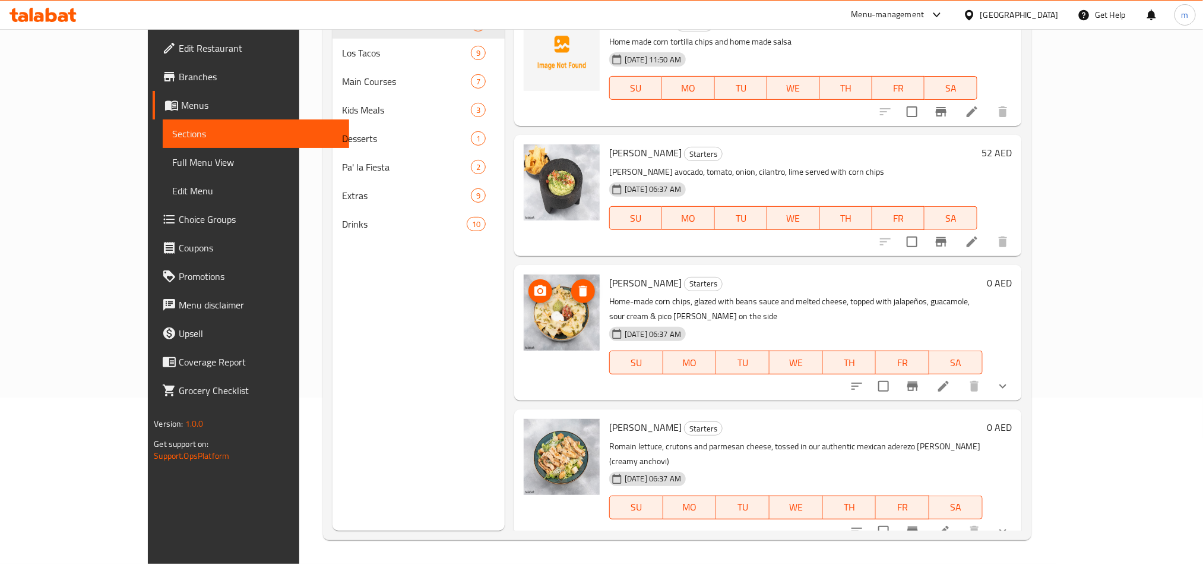  I want to click on div: Desserts1, so click(419, 138).